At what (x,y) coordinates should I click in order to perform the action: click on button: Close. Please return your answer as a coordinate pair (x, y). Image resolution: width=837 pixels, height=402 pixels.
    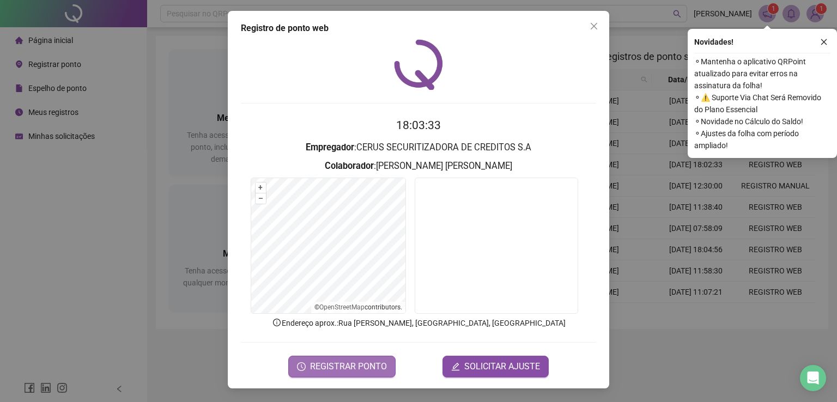
    Looking at the image, I should click on (594, 26).